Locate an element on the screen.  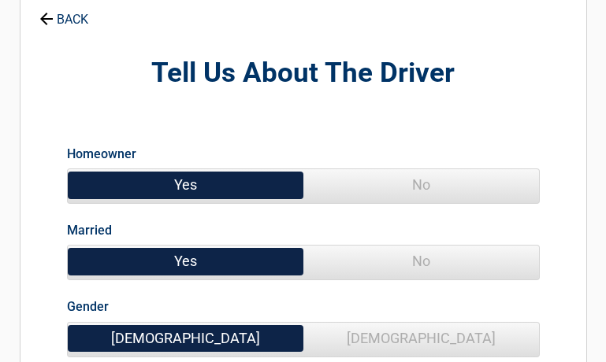
h2: Tell Us About The Driver is located at coordinates (303, 73).